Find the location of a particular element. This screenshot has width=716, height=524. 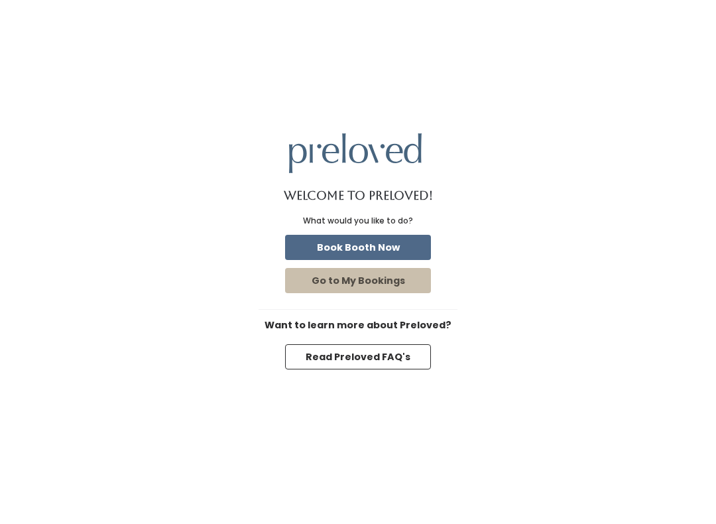

h6: Want to learn more about Preloved? is located at coordinates (358, 326).